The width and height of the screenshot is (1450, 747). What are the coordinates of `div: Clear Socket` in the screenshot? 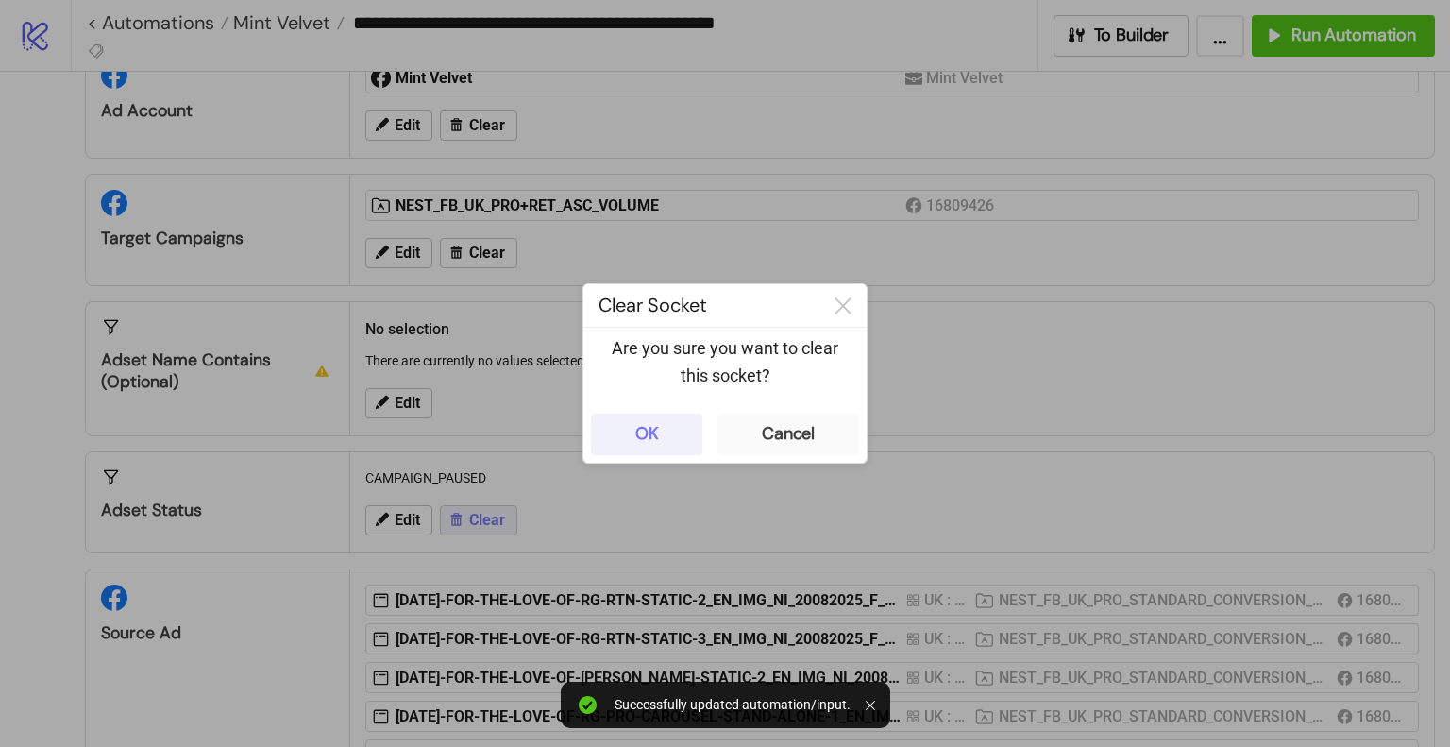 It's located at (701, 305).